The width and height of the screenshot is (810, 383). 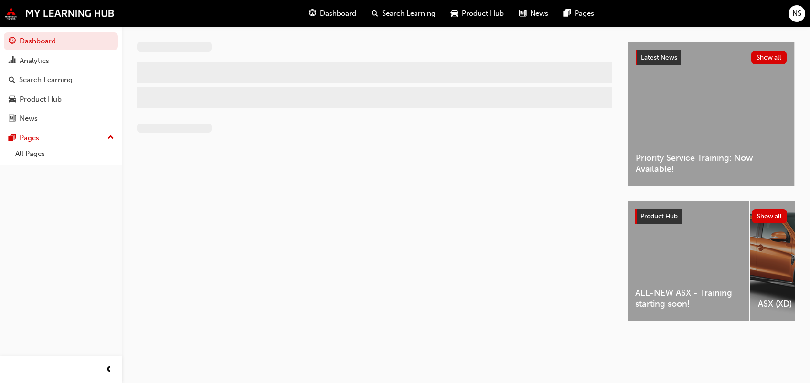 What do you see at coordinates (539, 13) in the screenshot?
I see `span: News` at bounding box center [539, 13].